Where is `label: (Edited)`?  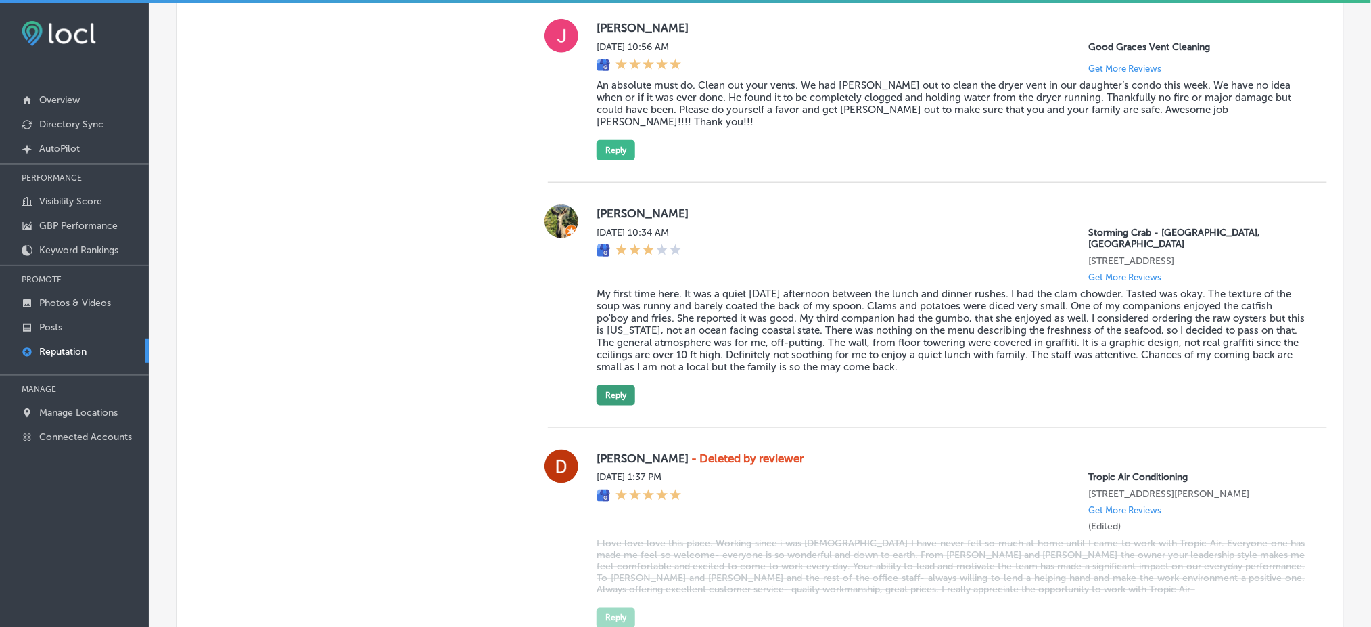 label: (Edited) is located at coordinates (1106, 526).